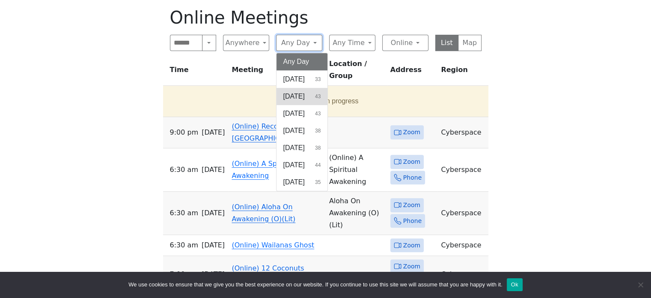  What do you see at coordinates (356, 72) in the screenshot?
I see `th: Location / Group` at bounding box center [356, 72].